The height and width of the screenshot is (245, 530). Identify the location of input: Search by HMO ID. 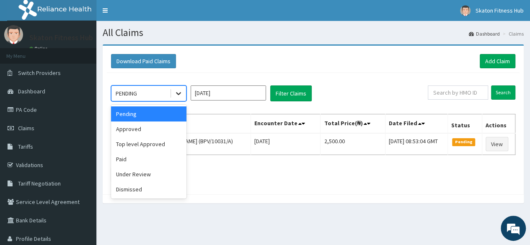
(458, 93).